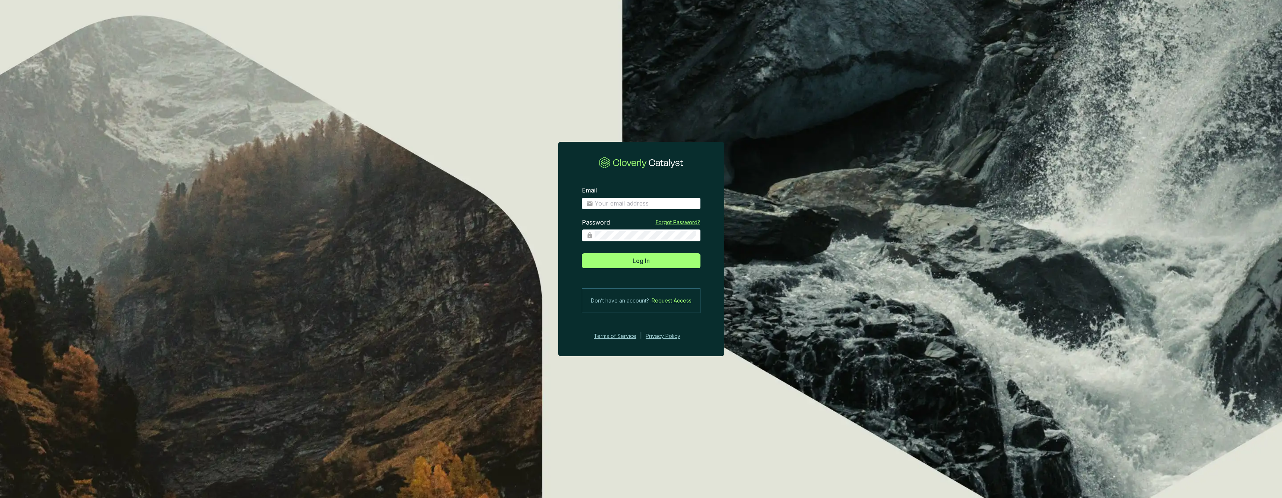 The width and height of the screenshot is (1282, 498). I want to click on label: Password, so click(596, 223).